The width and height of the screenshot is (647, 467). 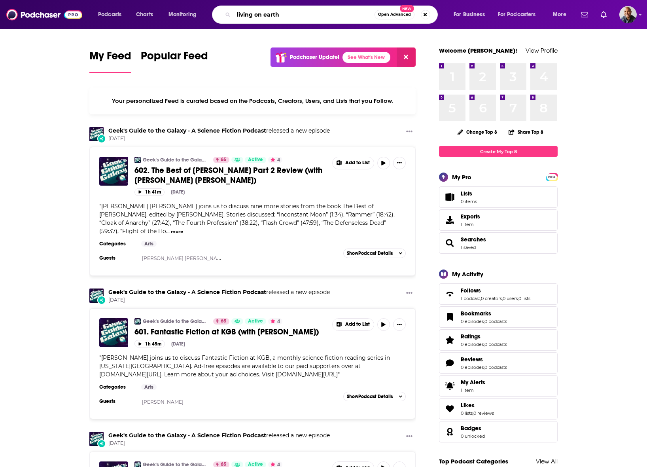 What do you see at coordinates (144, 15) in the screenshot?
I see `span: Charts` at bounding box center [144, 15].